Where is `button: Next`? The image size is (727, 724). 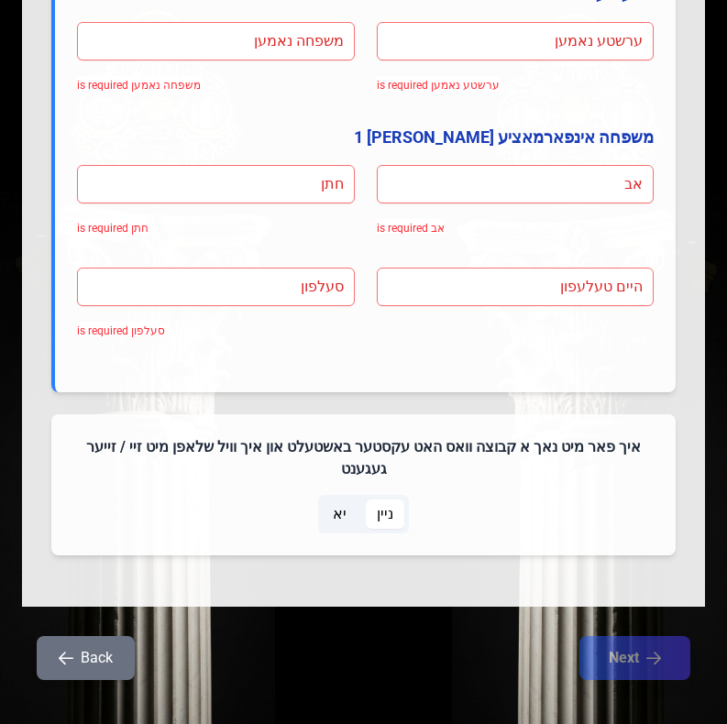
button: Next is located at coordinates (634, 658).